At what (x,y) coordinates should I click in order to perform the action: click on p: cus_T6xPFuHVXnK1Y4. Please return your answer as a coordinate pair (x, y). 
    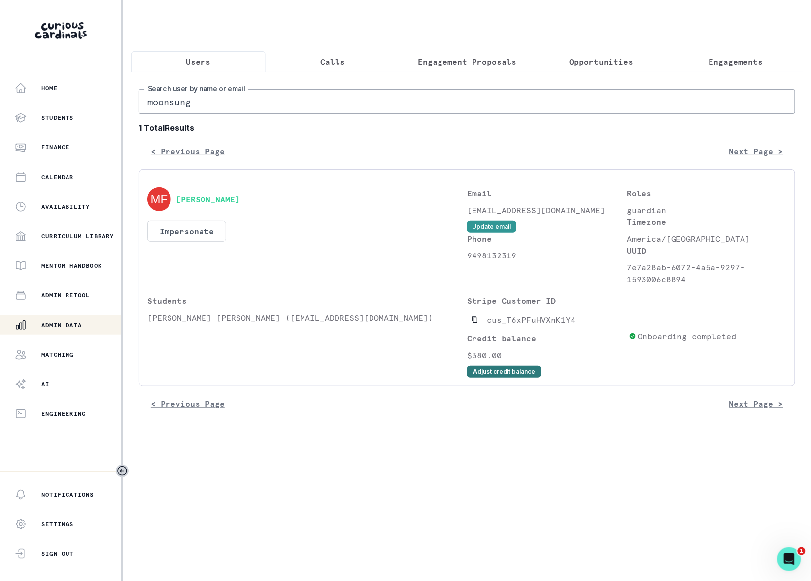
    Looking at the image, I should click on (531, 319).